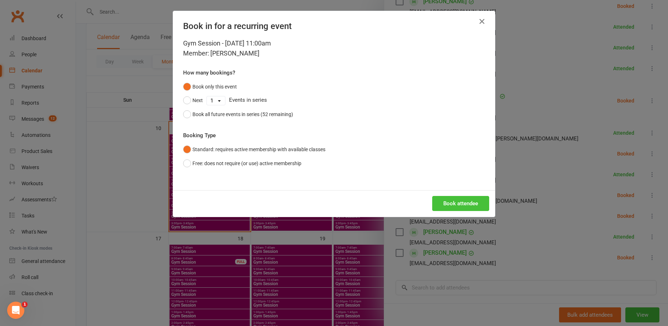 The width and height of the screenshot is (668, 326). I want to click on label: Booking Type, so click(199, 135).